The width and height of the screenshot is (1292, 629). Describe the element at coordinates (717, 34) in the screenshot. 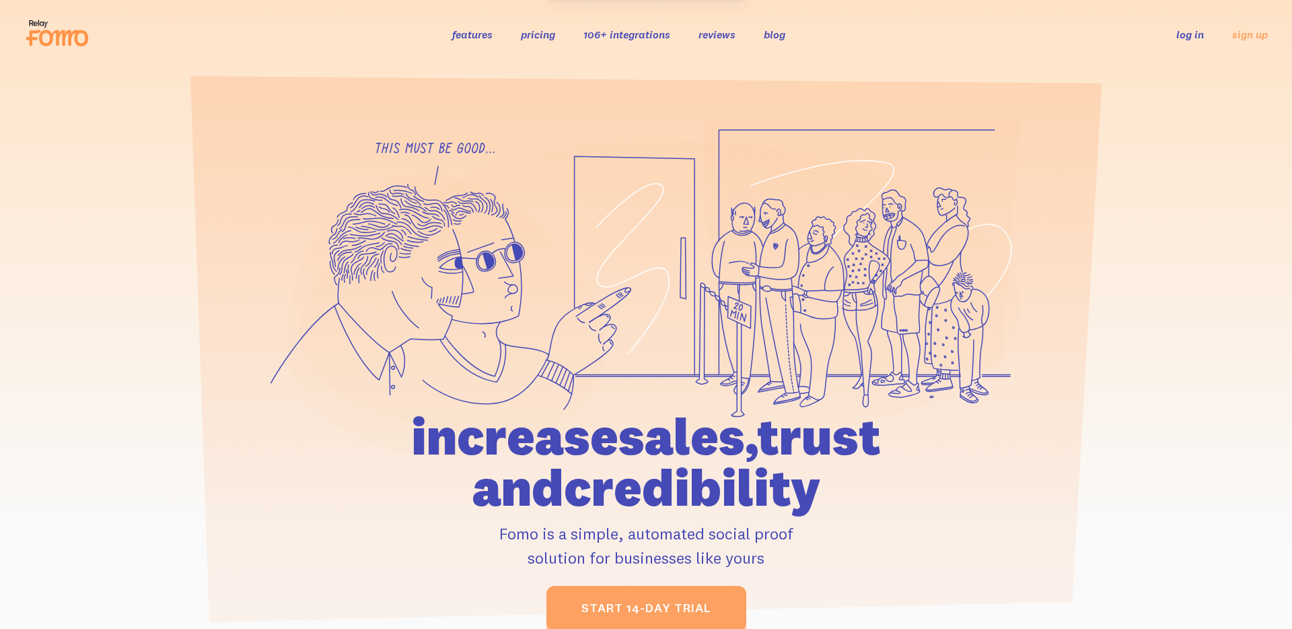

I see `a: reviews` at that location.